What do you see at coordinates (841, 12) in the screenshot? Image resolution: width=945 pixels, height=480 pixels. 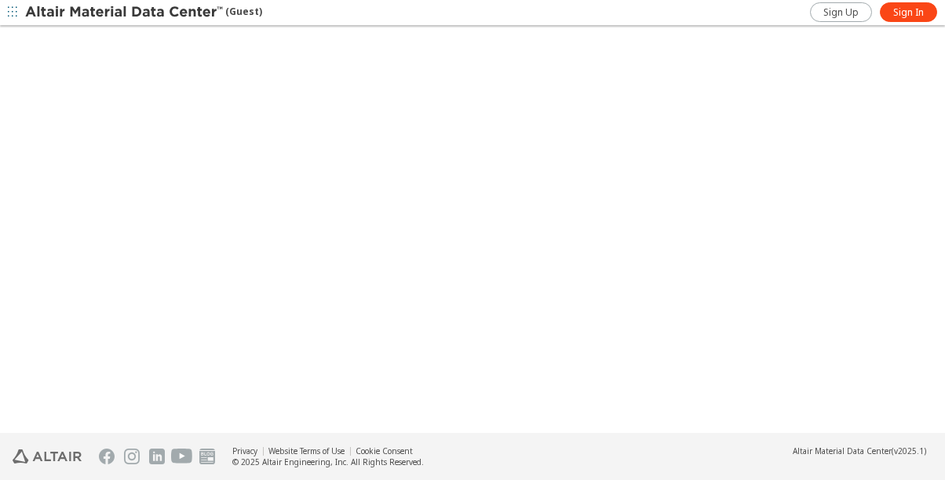 I see `a: Sign Up` at bounding box center [841, 12].